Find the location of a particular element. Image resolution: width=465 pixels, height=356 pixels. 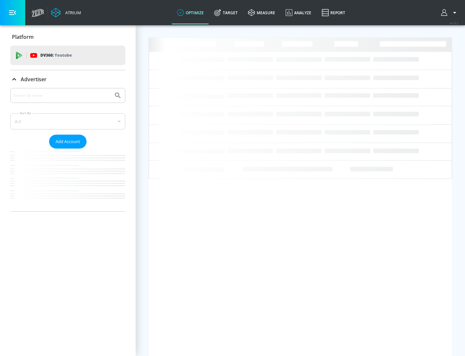

p: Platform is located at coordinates (23, 37).